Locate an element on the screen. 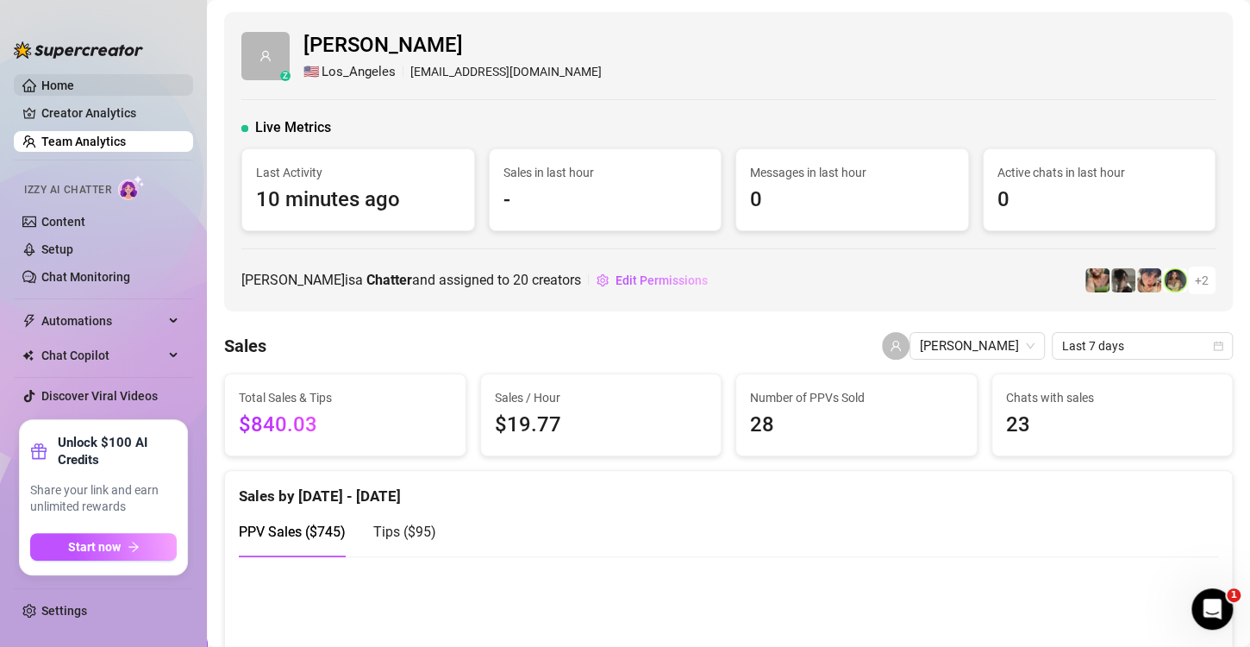 The width and height of the screenshot is (1250, 647). button: Start nowarrow-right is located at coordinates (103, 547).